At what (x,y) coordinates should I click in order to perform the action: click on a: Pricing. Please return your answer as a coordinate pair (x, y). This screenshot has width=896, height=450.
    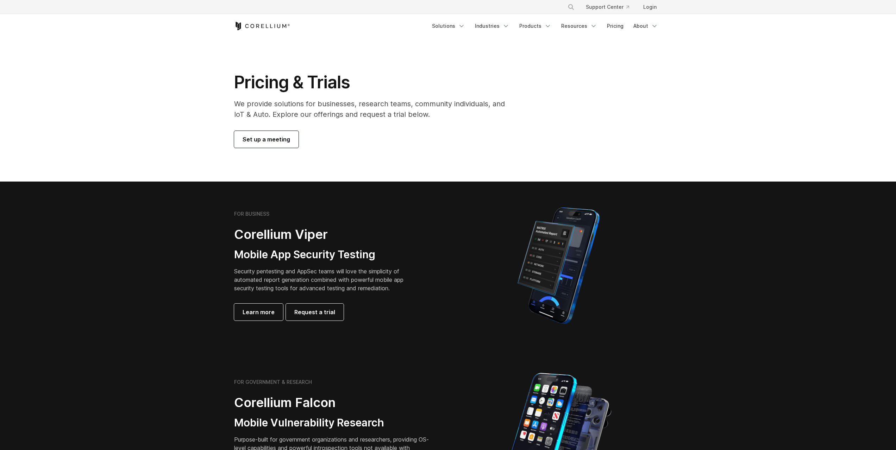
    Looking at the image, I should click on (615, 26).